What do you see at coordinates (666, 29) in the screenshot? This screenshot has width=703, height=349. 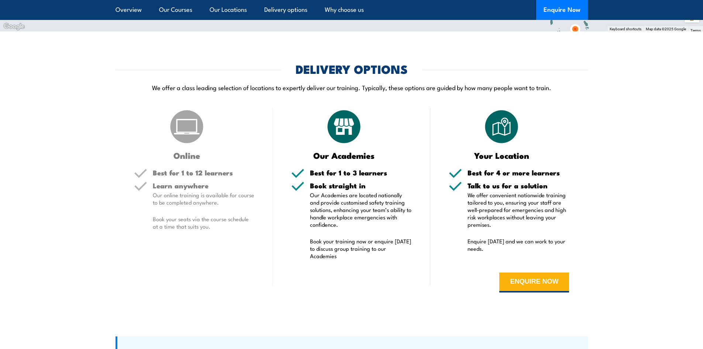 I see `span: Map data ©2025 Google` at bounding box center [666, 29].